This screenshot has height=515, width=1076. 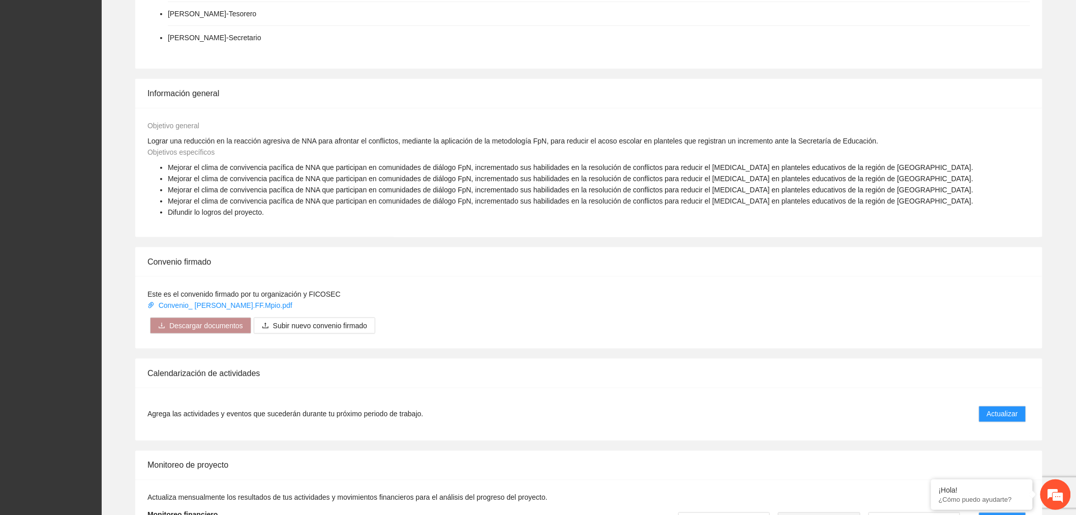 What do you see at coordinates (589, 373) in the screenshot?
I see `div: Calendarización de actividades` at bounding box center [589, 373].